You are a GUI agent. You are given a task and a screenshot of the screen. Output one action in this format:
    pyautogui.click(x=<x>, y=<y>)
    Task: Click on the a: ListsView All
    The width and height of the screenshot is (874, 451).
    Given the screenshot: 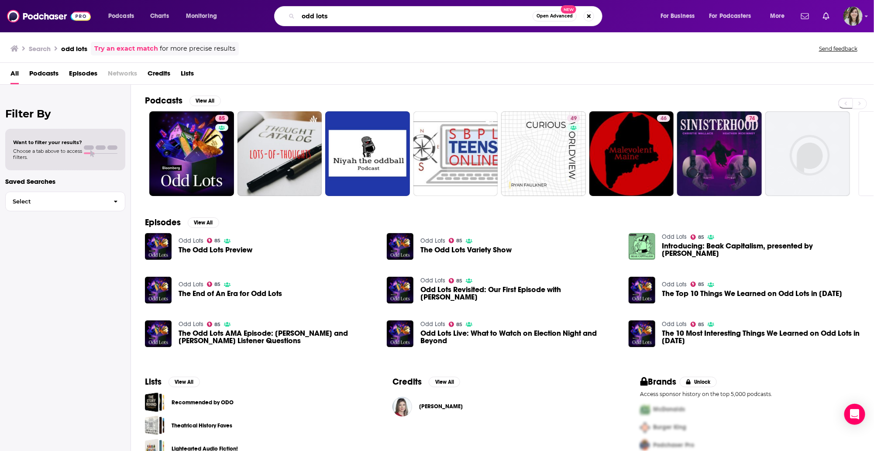 What is the action you would take?
    pyautogui.click(x=172, y=381)
    